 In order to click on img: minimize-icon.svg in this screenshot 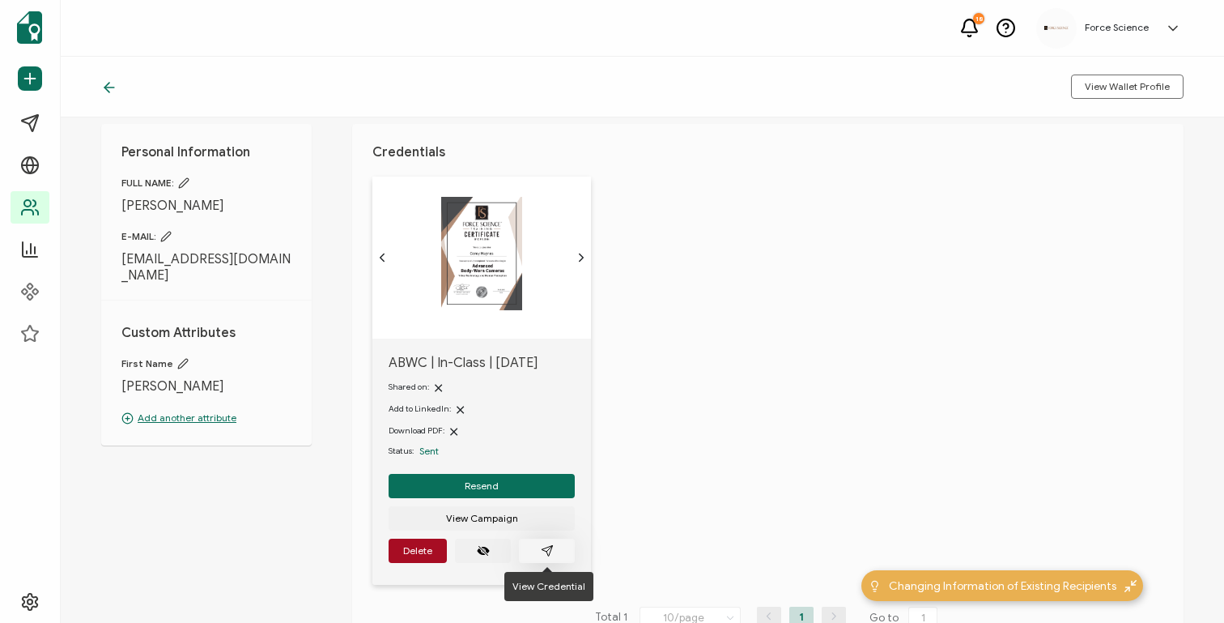, I will do `click(1131, 586)`.